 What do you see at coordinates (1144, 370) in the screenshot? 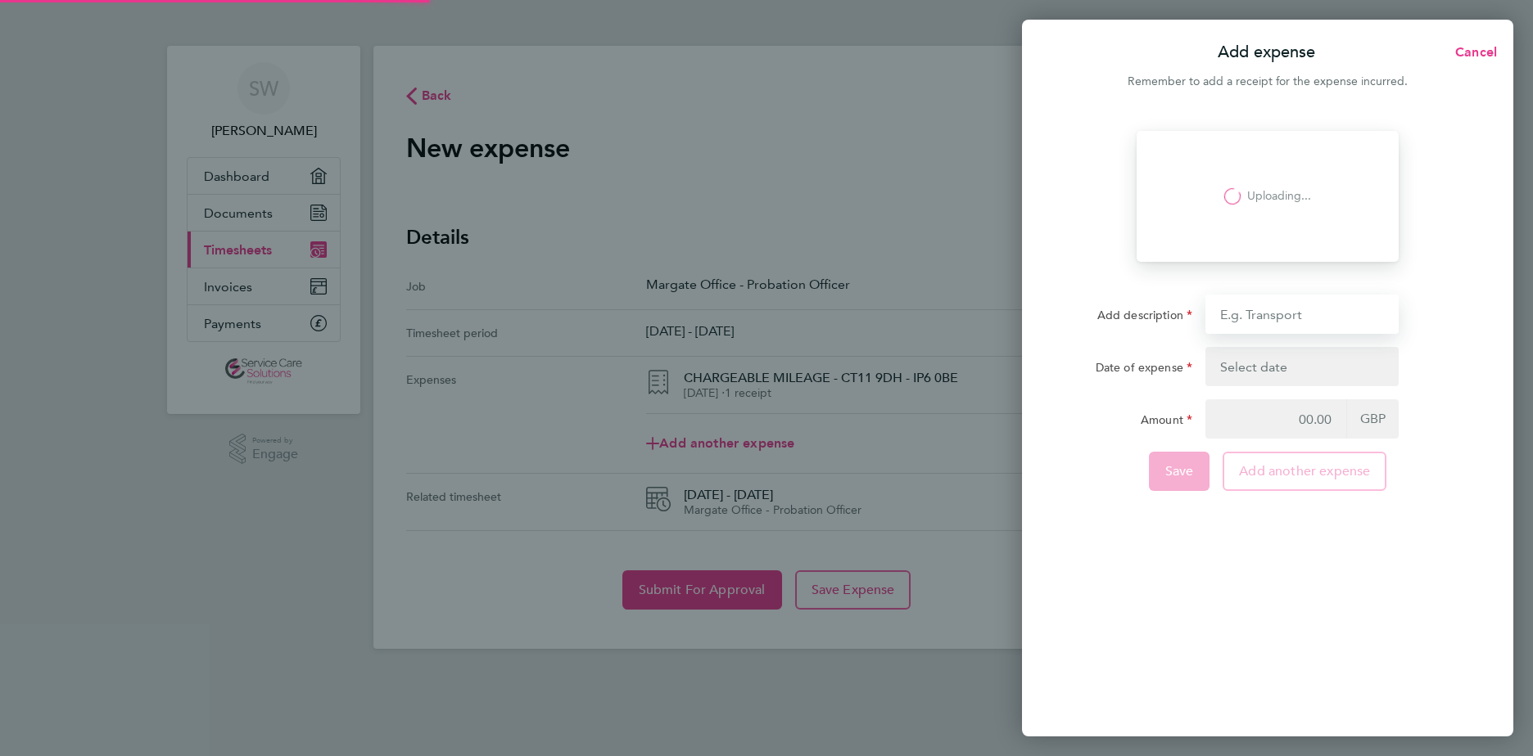
I see `label: Date of expense` at bounding box center [1144, 370].